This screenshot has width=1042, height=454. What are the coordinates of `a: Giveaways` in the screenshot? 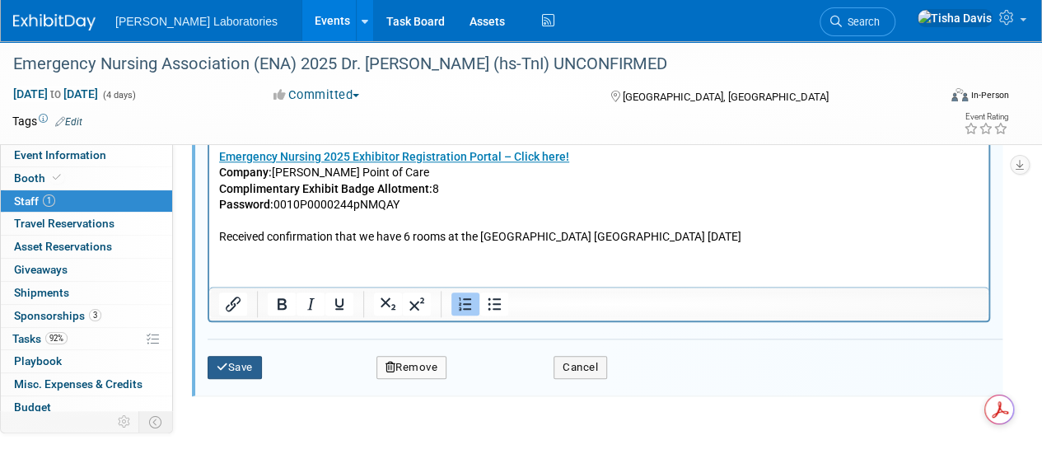 It's located at (86, 269).